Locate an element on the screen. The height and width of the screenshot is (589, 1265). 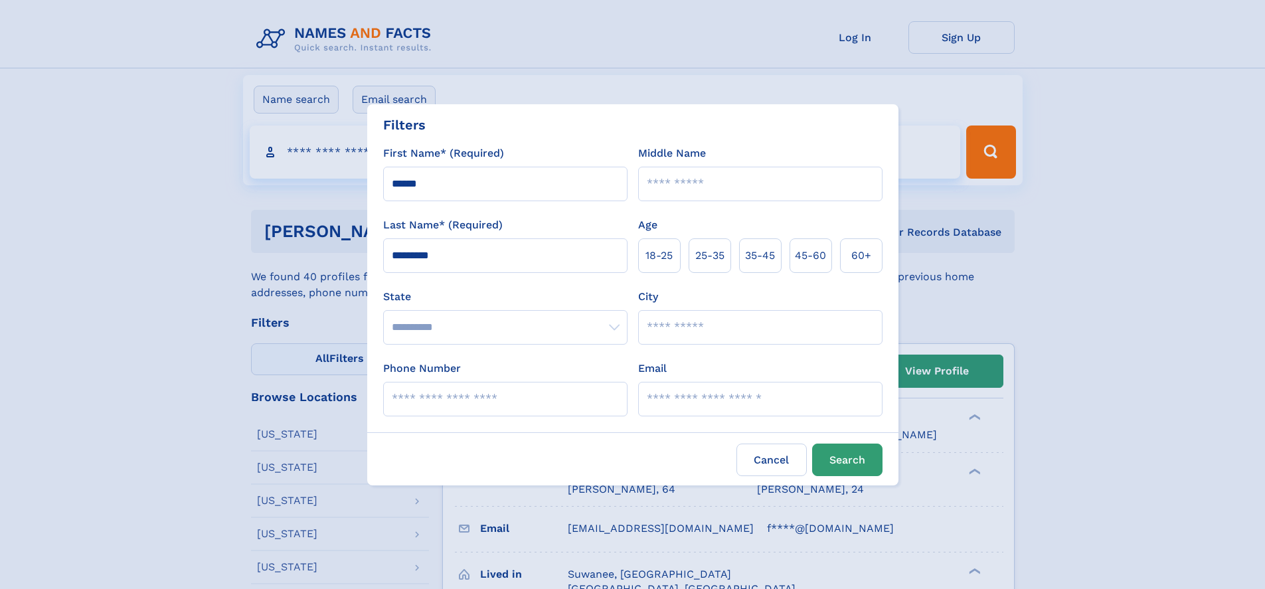
label: State is located at coordinates (506, 297).